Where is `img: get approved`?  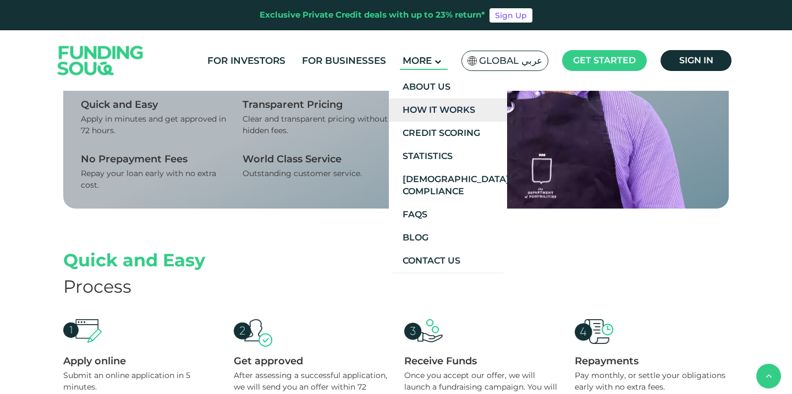
img: get approved is located at coordinates (253, 333).